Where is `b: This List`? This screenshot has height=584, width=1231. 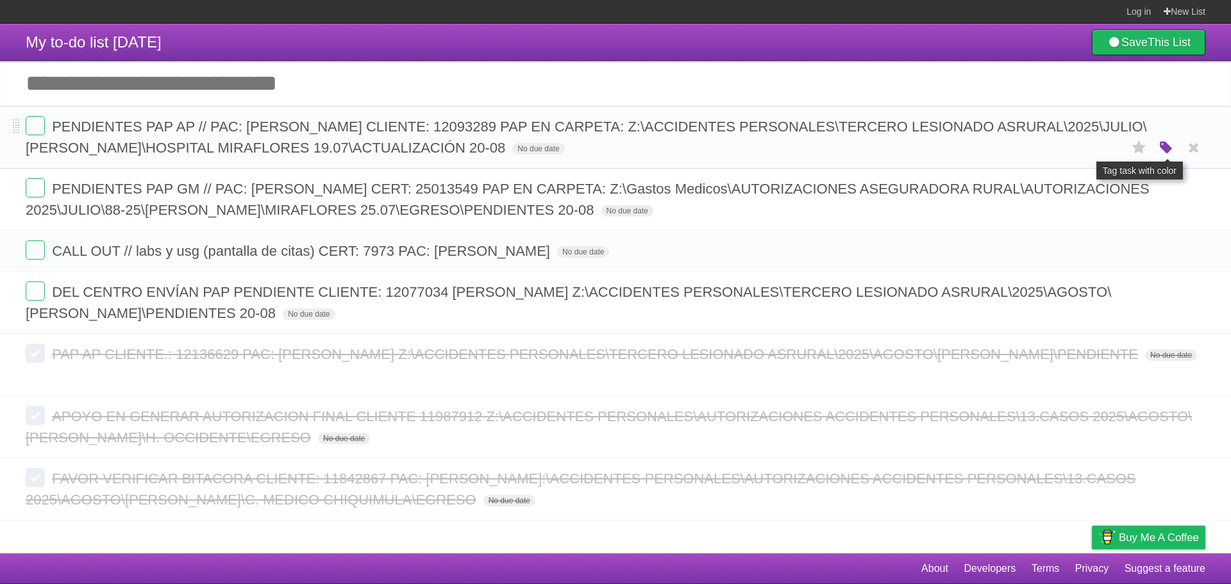
b: This List is located at coordinates (1169, 42).